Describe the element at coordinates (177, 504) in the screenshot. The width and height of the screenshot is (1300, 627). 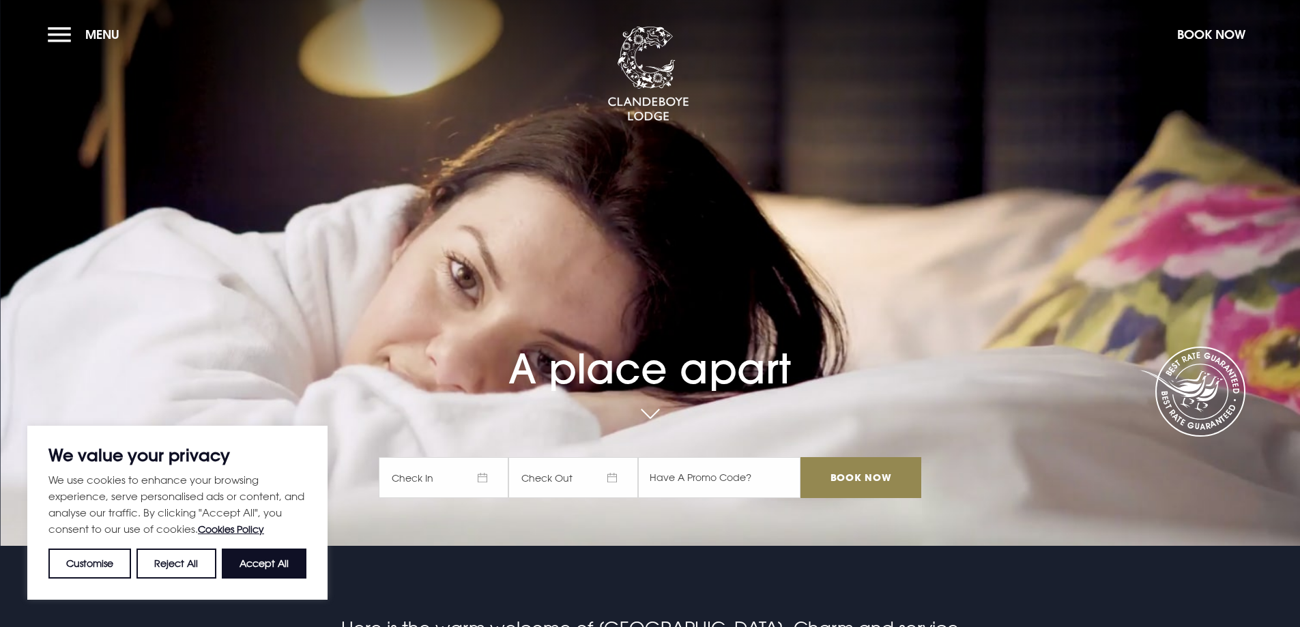
I see `p: We use cookies to enhance your browsing experience, serve personalised ads or content, and analys...` at that location.